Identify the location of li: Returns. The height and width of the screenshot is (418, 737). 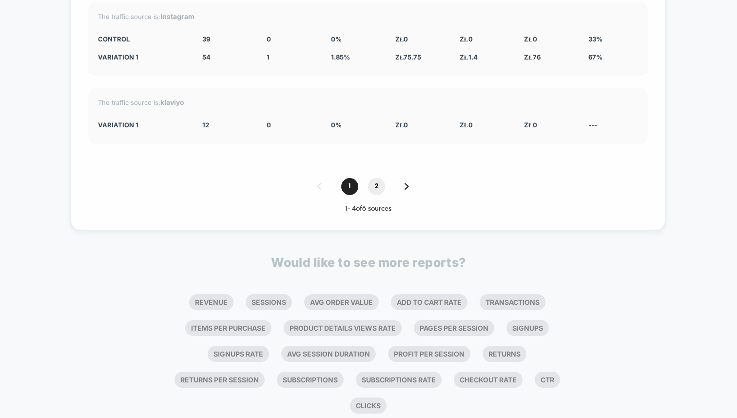
(504, 353).